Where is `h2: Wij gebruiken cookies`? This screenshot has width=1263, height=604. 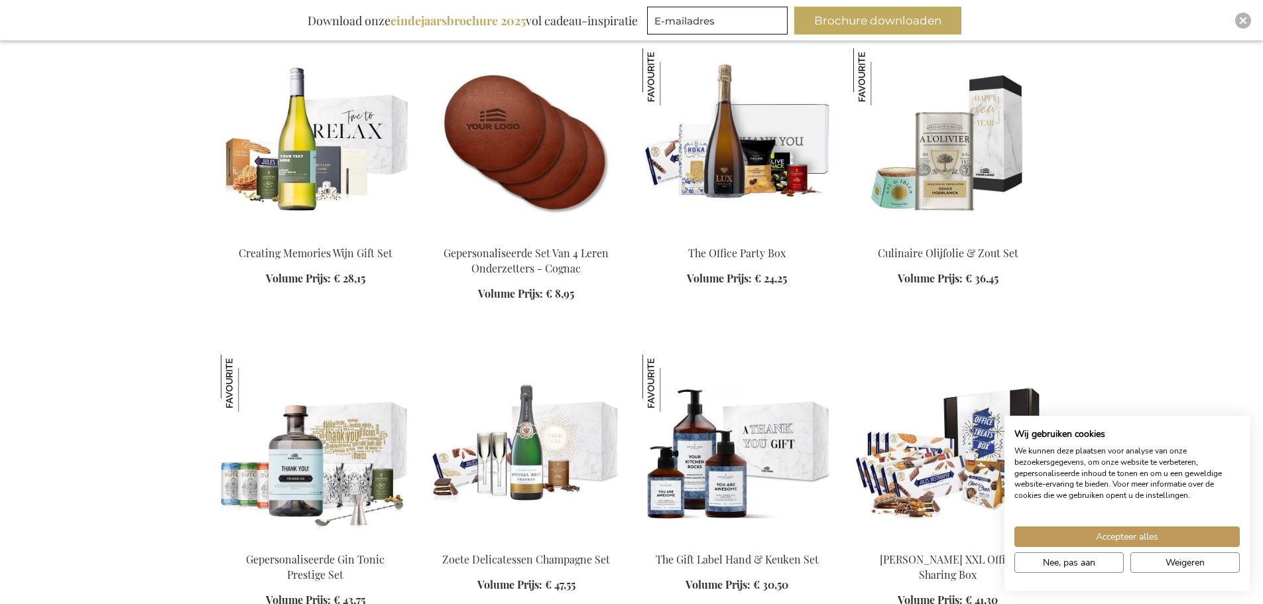 h2: Wij gebruiken cookies is located at coordinates (1127, 434).